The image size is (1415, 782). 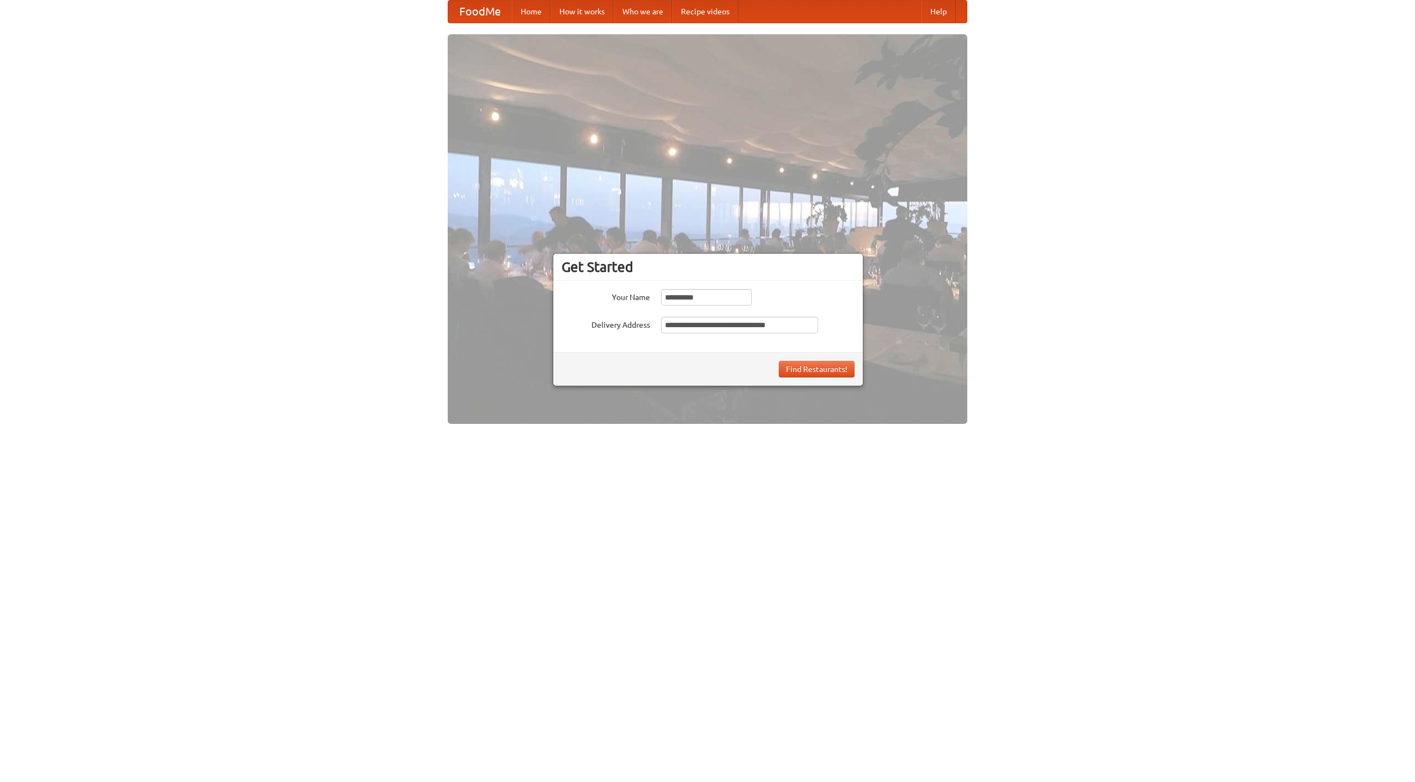 I want to click on label: Your Name, so click(x=606, y=296).